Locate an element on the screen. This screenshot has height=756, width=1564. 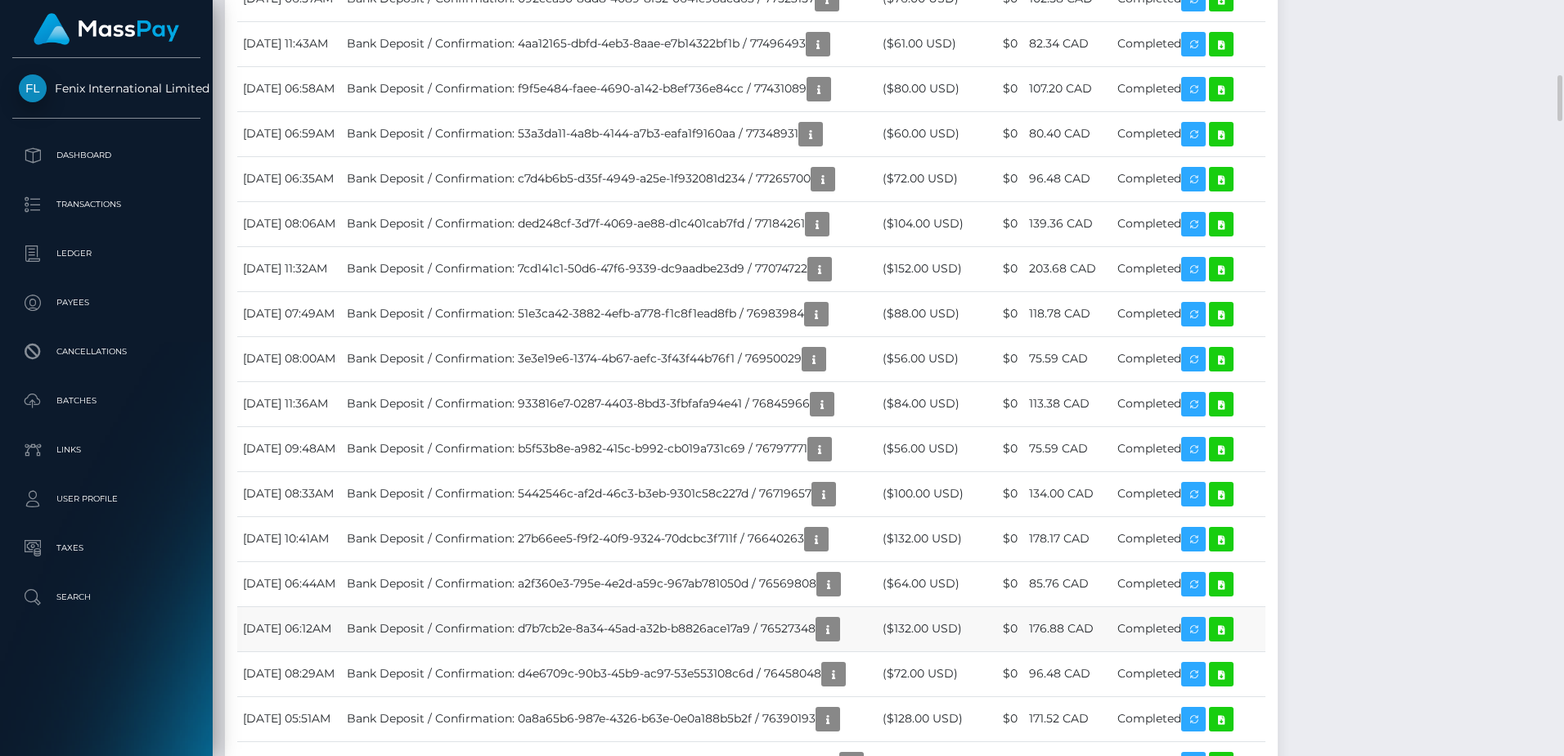
td: Bank Deposit / Confirmation: 7cd141c1-50d6-47f6-9339-dc9aadbe23d9 / 77074722 is located at coordinates (609, 268).